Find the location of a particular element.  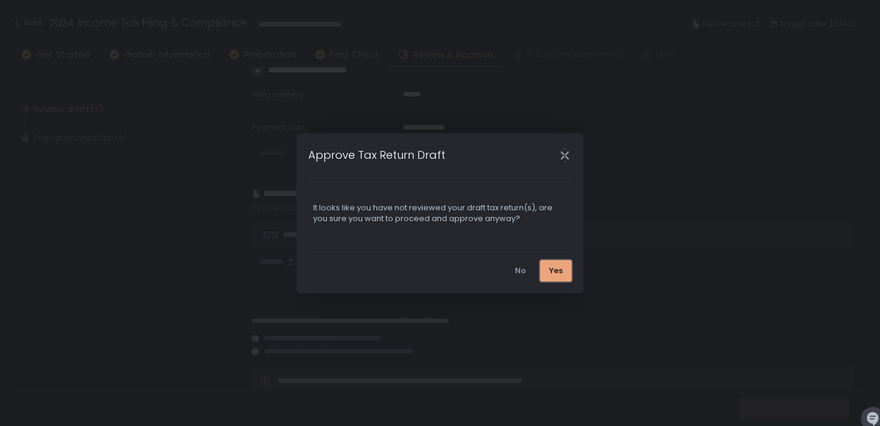

button: No is located at coordinates (521, 271).